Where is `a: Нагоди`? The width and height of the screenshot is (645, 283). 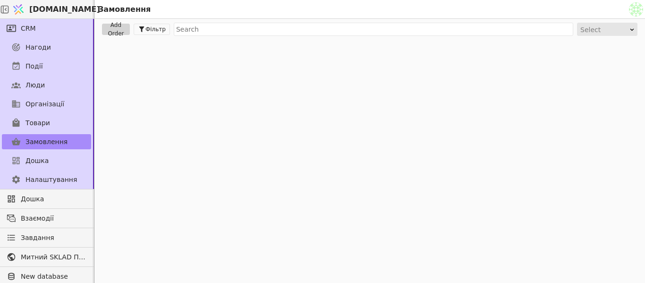
a: Нагоди is located at coordinates (46, 47).